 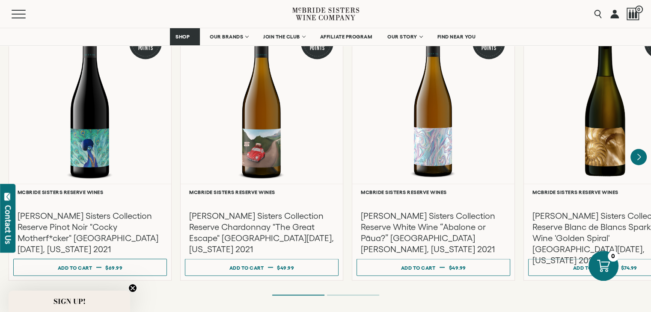 What do you see at coordinates (185, 37) in the screenshot?
I see `a: SHOP` at bounding box center [185, 37].